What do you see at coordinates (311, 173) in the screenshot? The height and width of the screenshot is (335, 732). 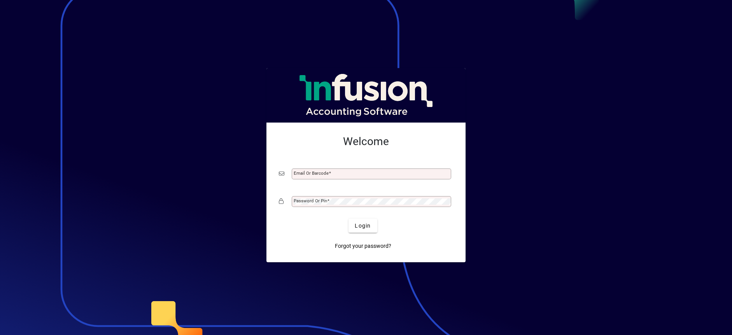 I see `mat-label: Email or Barcode` at bounding box center [311, 173].